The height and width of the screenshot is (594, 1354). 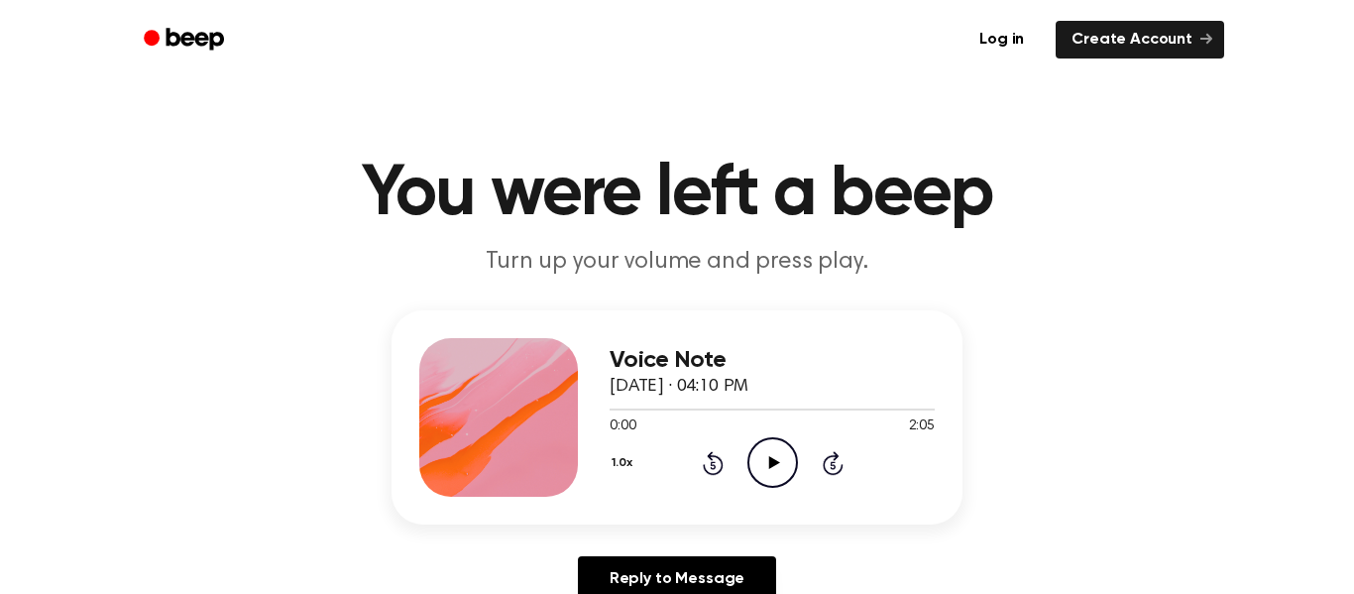 What do you see at coordinates (677, 262) in the screenshot?
I see `p: Turn up your volume and press play.` at bounding box center [677, 262].